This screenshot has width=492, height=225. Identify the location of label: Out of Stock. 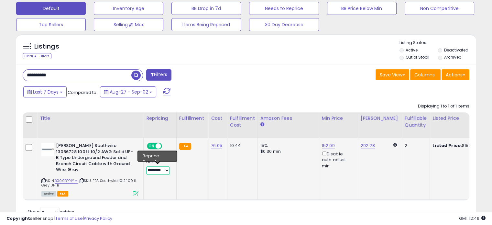
(417, 57).